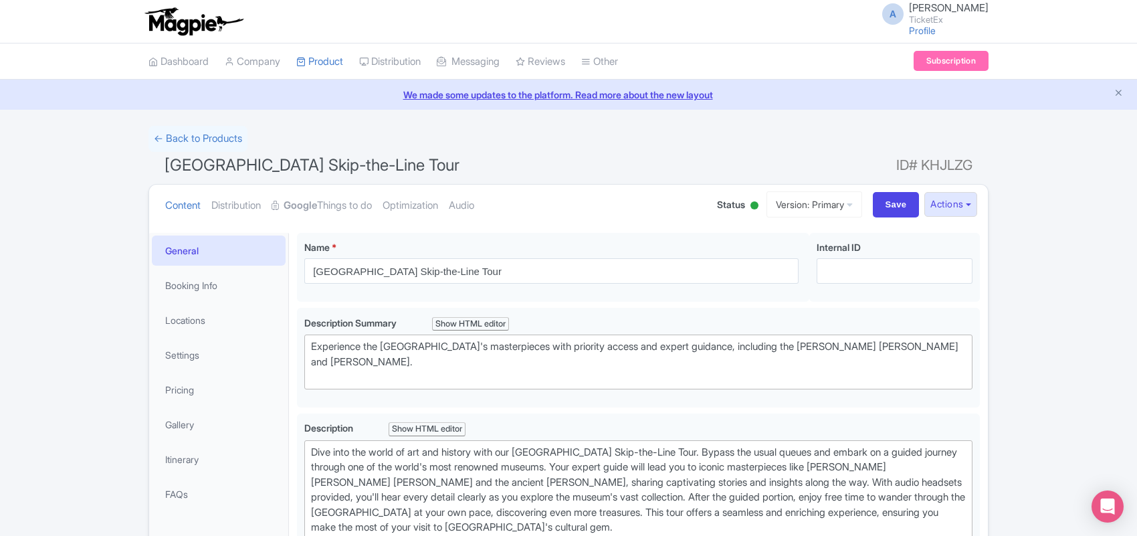 The image size is (1137, 536). Describe the element at coordinates (198, 138) in the screenshot. I see `a: ← Back to Products` at that location.